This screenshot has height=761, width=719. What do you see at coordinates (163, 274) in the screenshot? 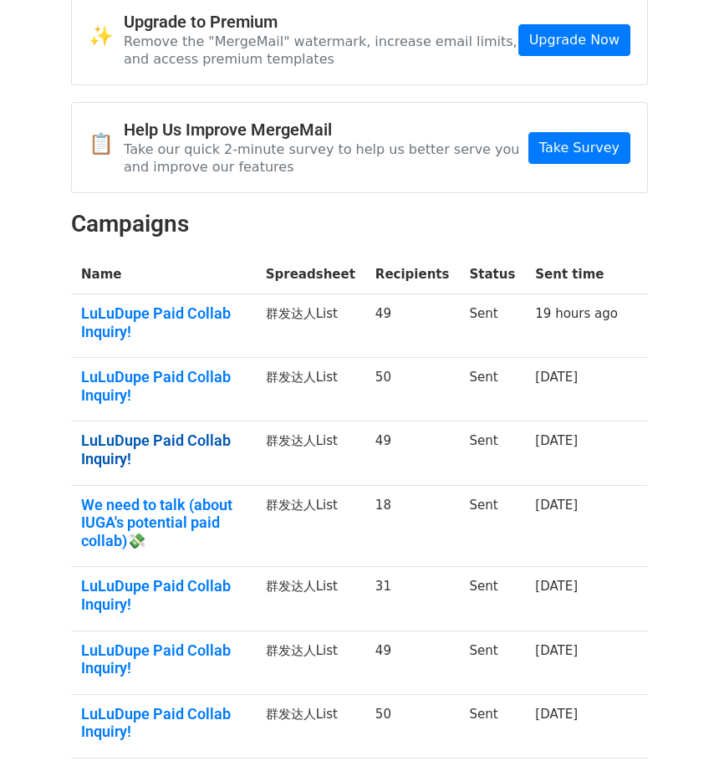
I see `th: Name` at bounding box center [163, 274].